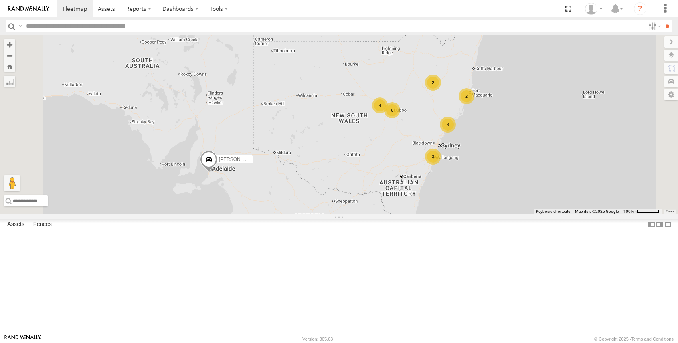  I want to click on button: Zoom out, so click(10, 55).